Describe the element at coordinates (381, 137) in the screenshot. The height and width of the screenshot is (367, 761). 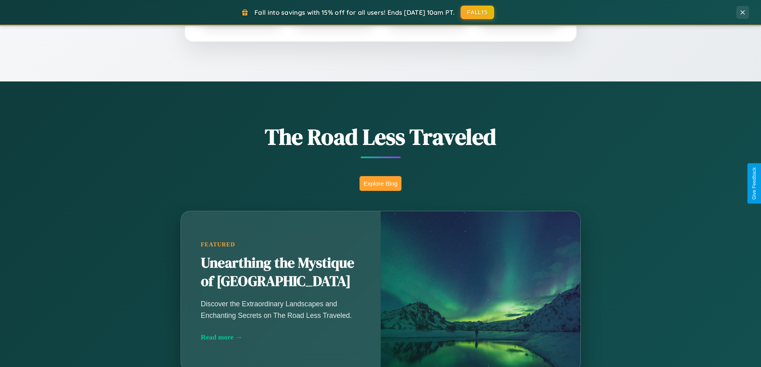
I see `h1: The Road Less Traveled` at that location.